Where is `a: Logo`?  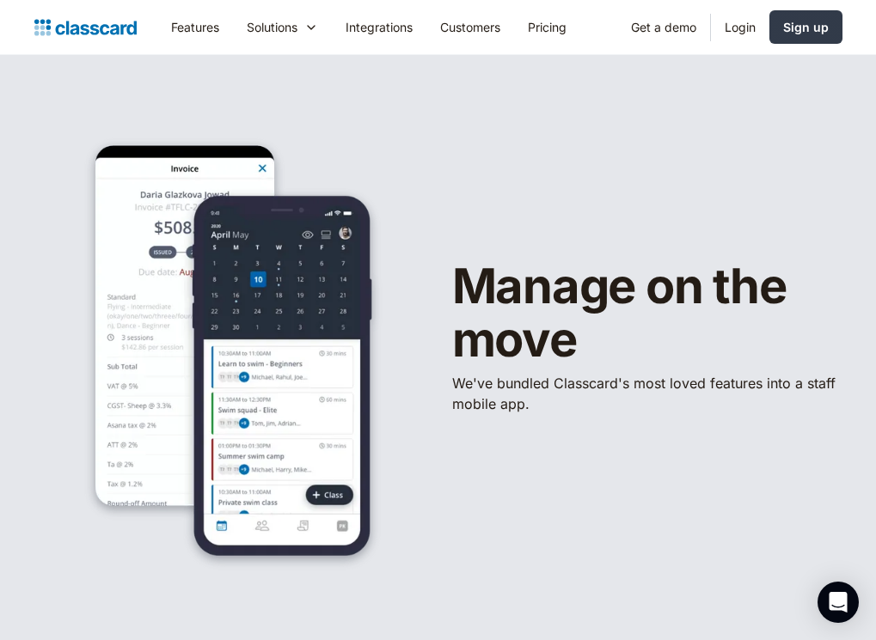 a: Logo is located at coordinates (85, 28).